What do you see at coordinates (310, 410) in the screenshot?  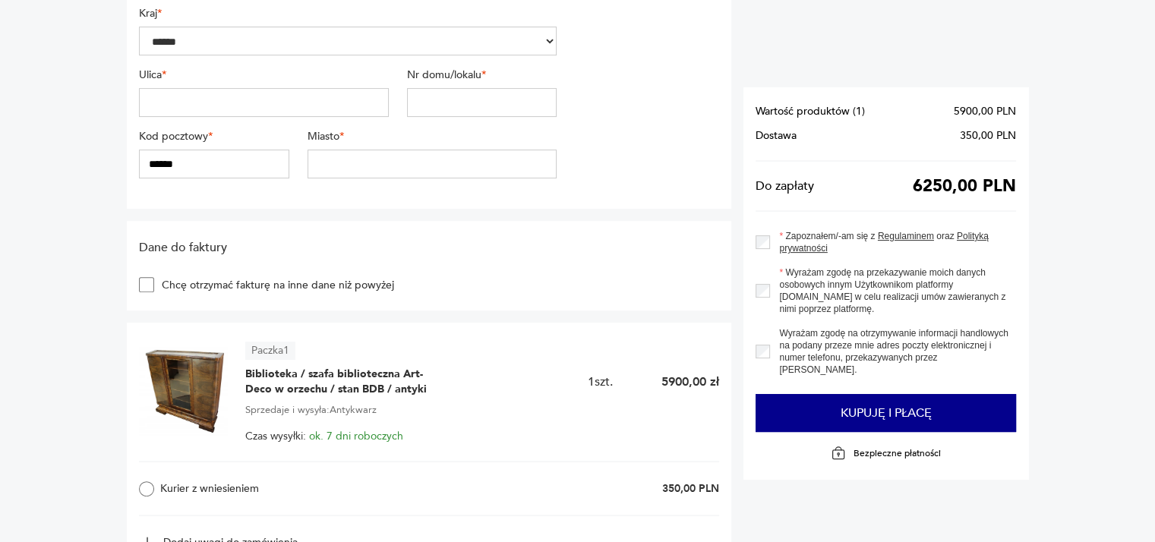 I see `span: Sprzedaje i wysyła: Antykwarz` at bounding box center [310, 410].